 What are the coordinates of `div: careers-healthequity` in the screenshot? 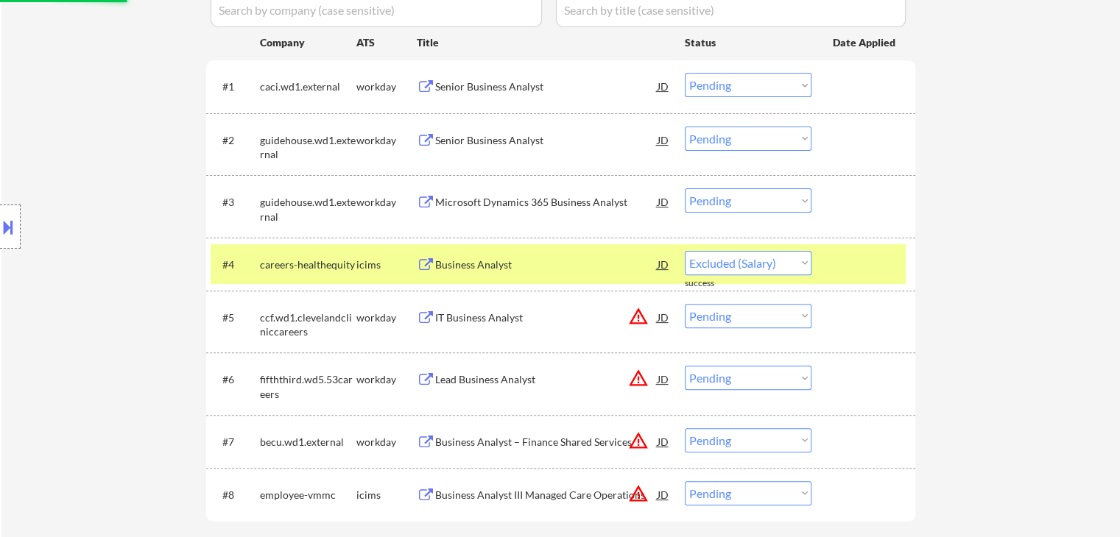 It's located at (308, 265).